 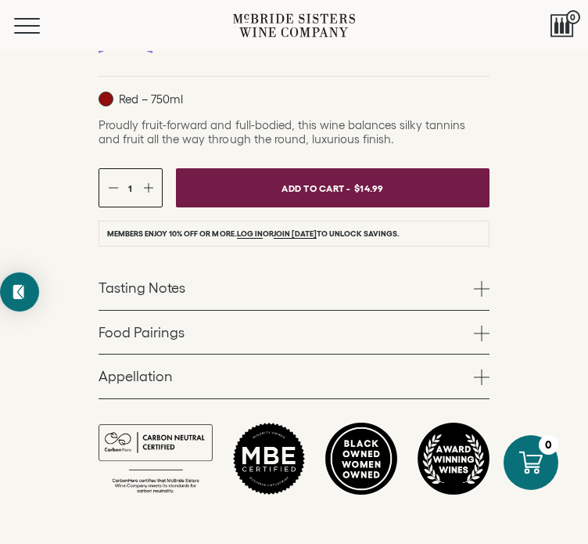 I want to click on span: $14.99, so click(x=369, y=188).